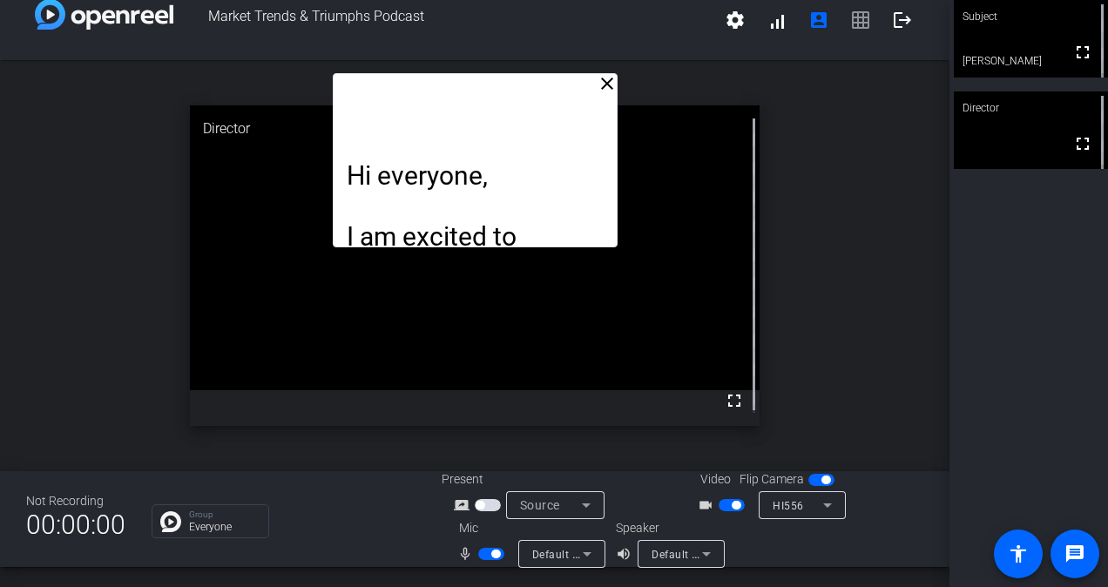 This screenshot has height=587, width=1108. I want to click on mat-icon: message, so click(1075, 554).